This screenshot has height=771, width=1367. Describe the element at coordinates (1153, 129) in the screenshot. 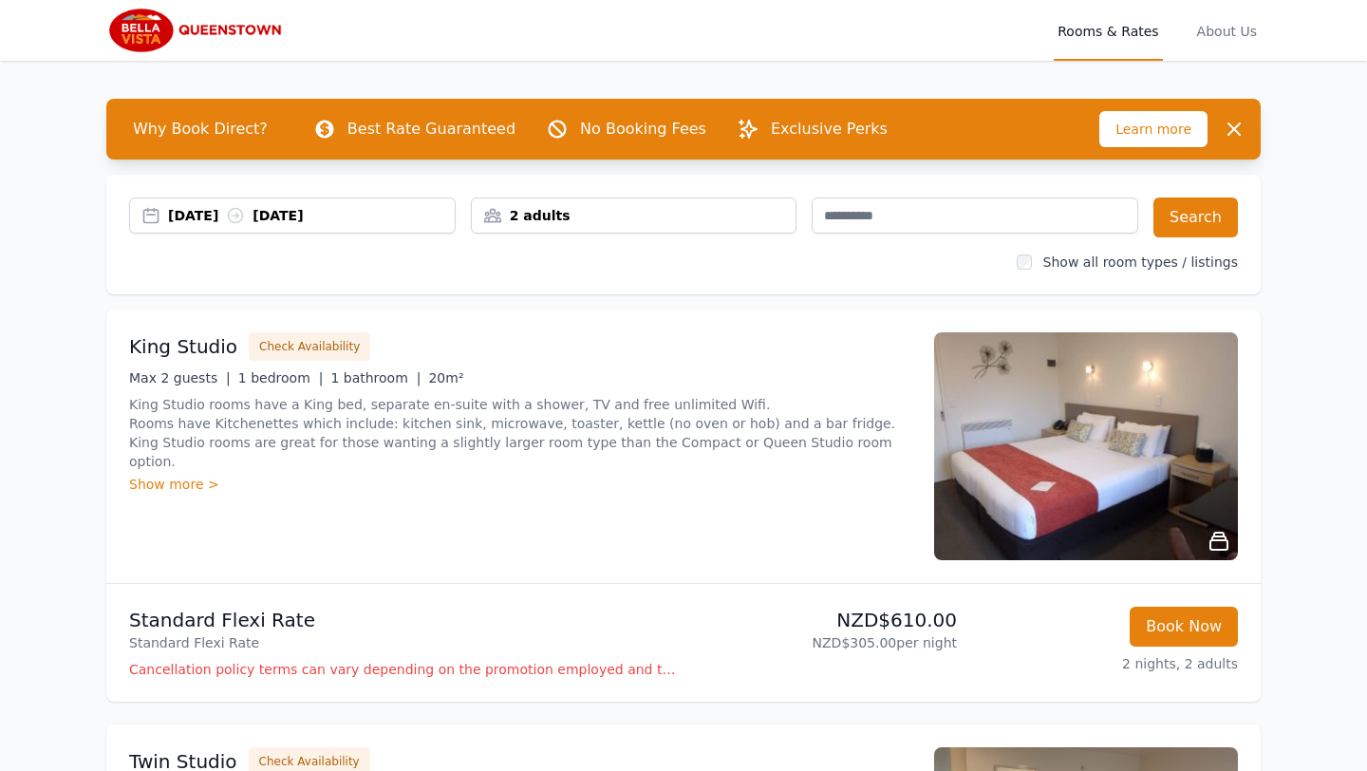

I see `span: Learn more` at that location.